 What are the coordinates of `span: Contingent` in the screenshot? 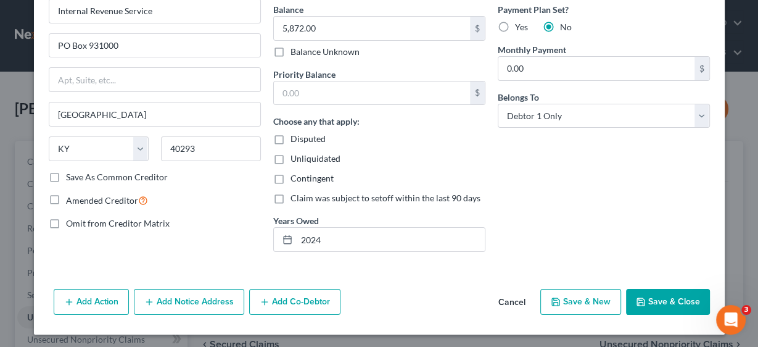 It's located at (312, 178).